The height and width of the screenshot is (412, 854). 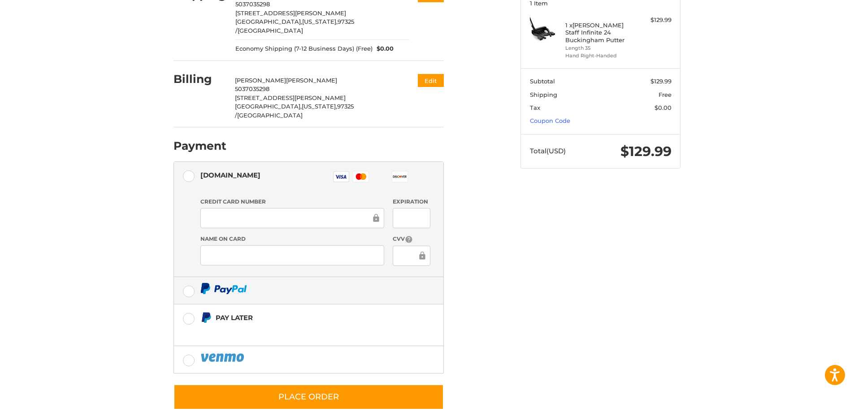 I want to click on span: Economy Shipping (7-12 Business Days) (Free), so click(x=304, y=49).